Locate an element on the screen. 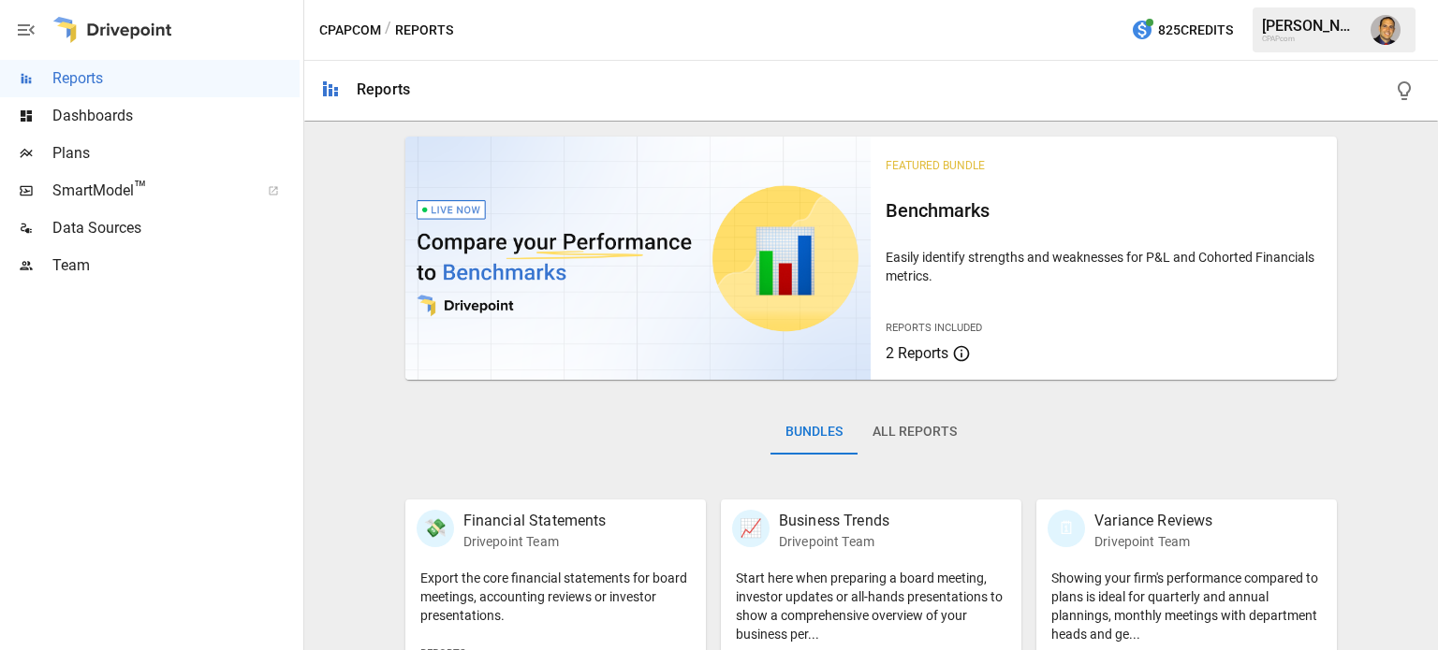 This screenshot has height=650, width=1438. span: Dashboards is located at coordinates (176, 116).